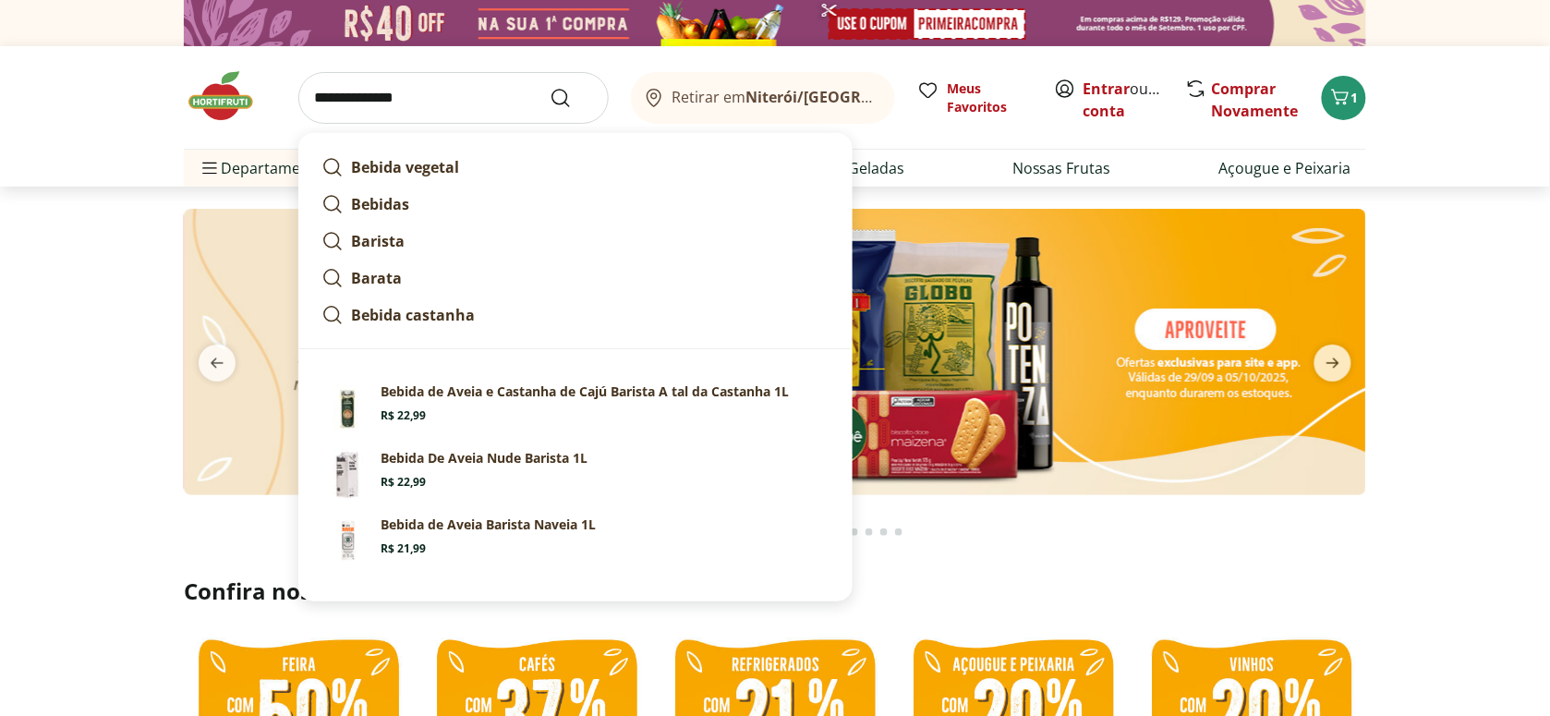 Image resolution: width=1550 pixels, height=716 pixels. Describe the element at coordinates (575, 167) in the screenshot. I see `a: Bebida vegetal` at that location.